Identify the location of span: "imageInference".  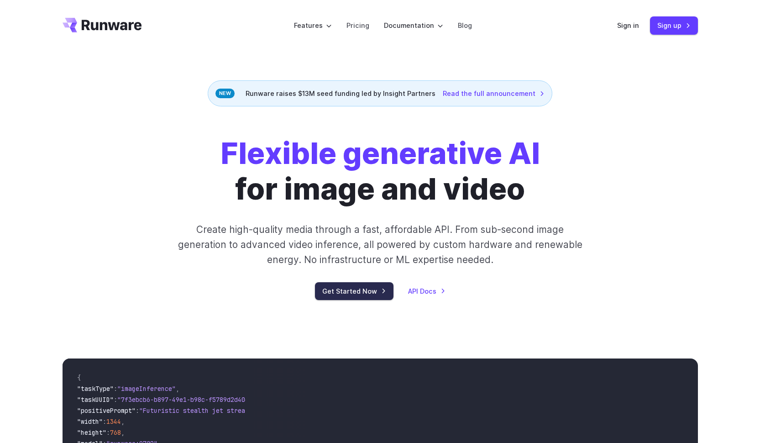
(146, 388).